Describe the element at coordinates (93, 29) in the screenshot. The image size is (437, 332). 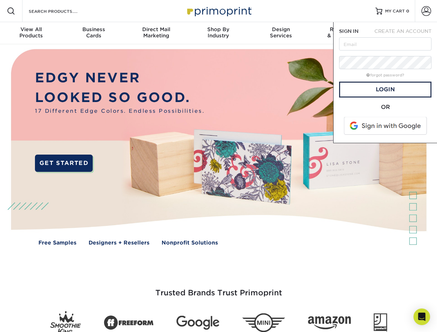
I see `span: Business` at that location.